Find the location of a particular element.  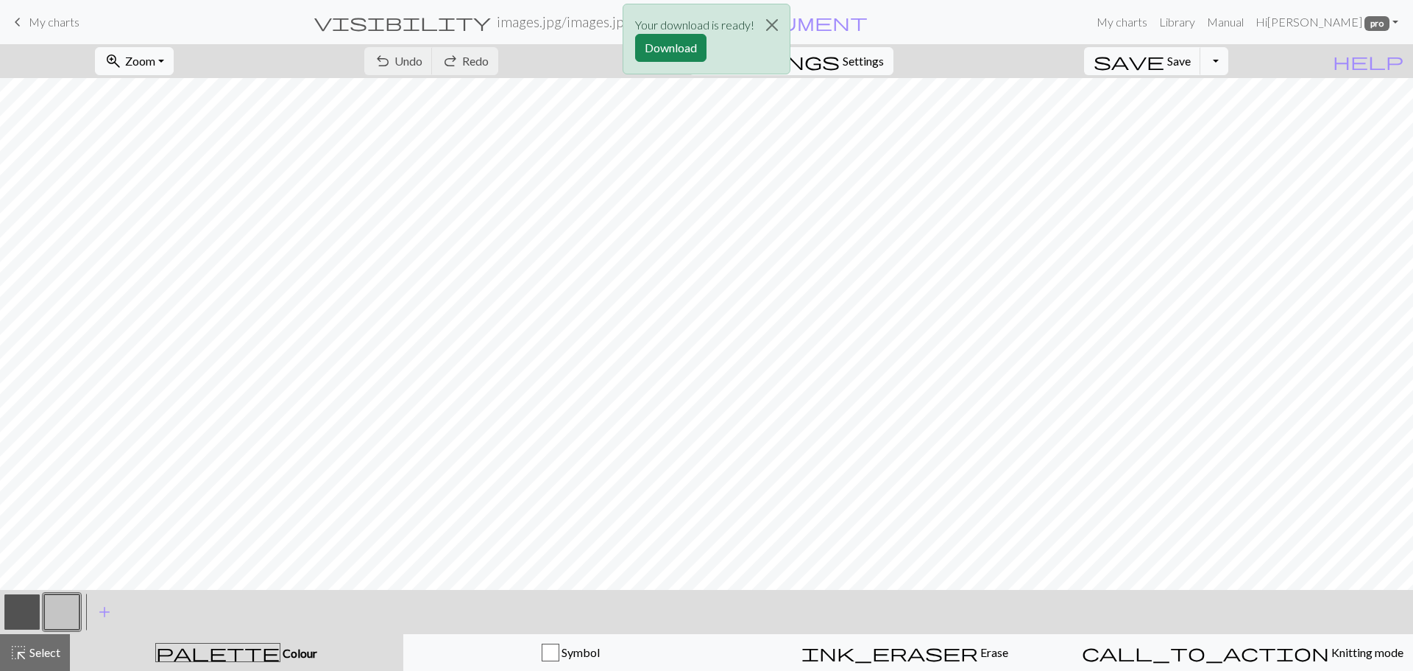

span: Erase is located at coordinates (993, 652).